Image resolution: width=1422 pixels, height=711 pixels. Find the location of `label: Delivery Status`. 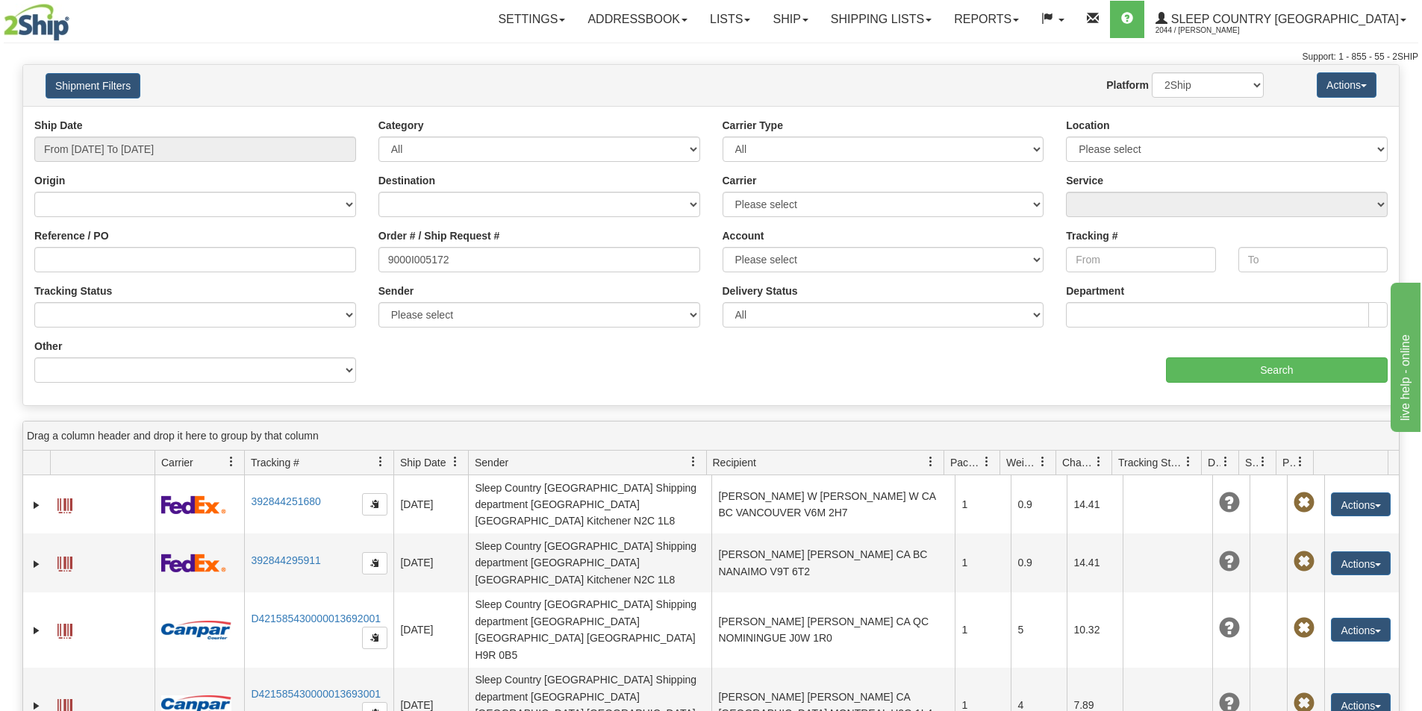

label: Delivery Status is located at coordinates (760, 291).